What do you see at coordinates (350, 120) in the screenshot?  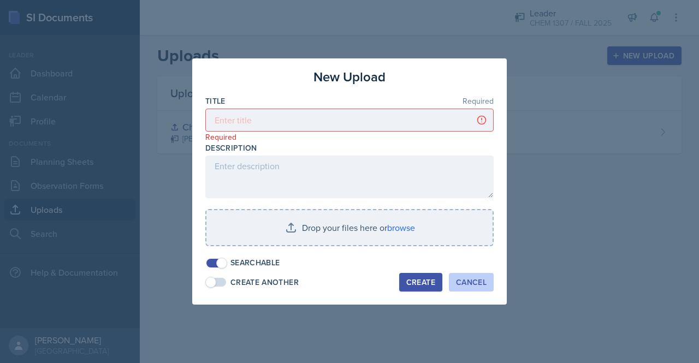 I see `input: Enter title` at bounding box center [350, 120].